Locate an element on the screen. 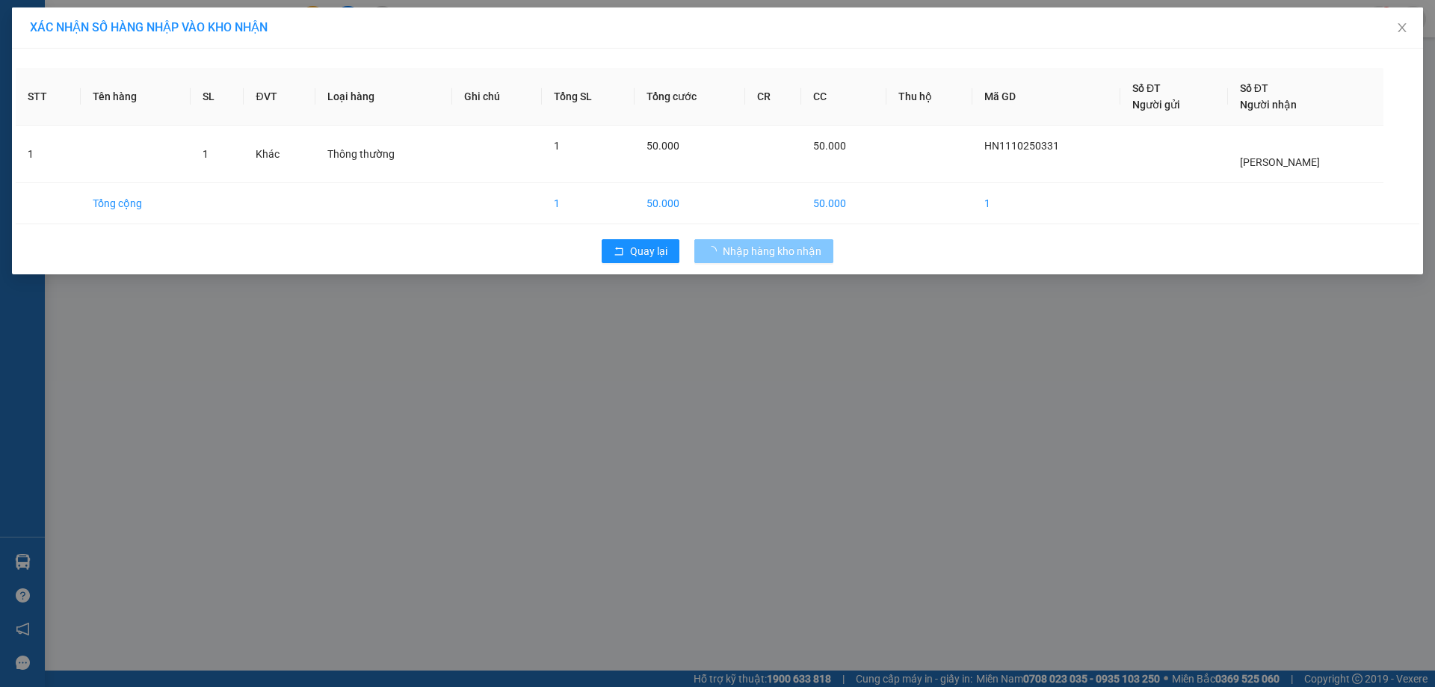  th: CC is located at coordinates (844, 96).